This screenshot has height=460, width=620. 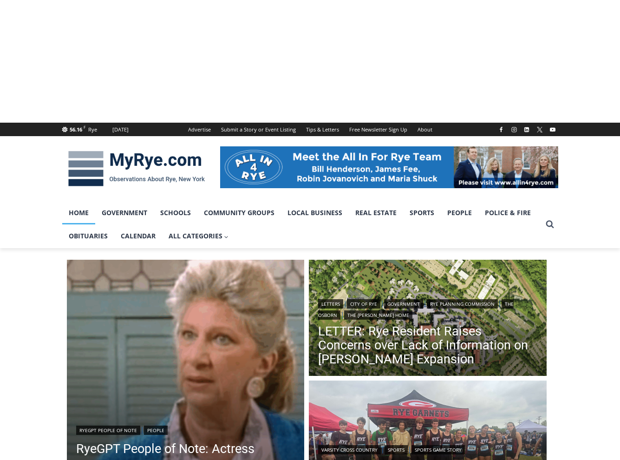 What do you see at coordinates (462, 304) in the screenshot?
I see `a: Rye Planning Commission` at bounding box center [462, 304].